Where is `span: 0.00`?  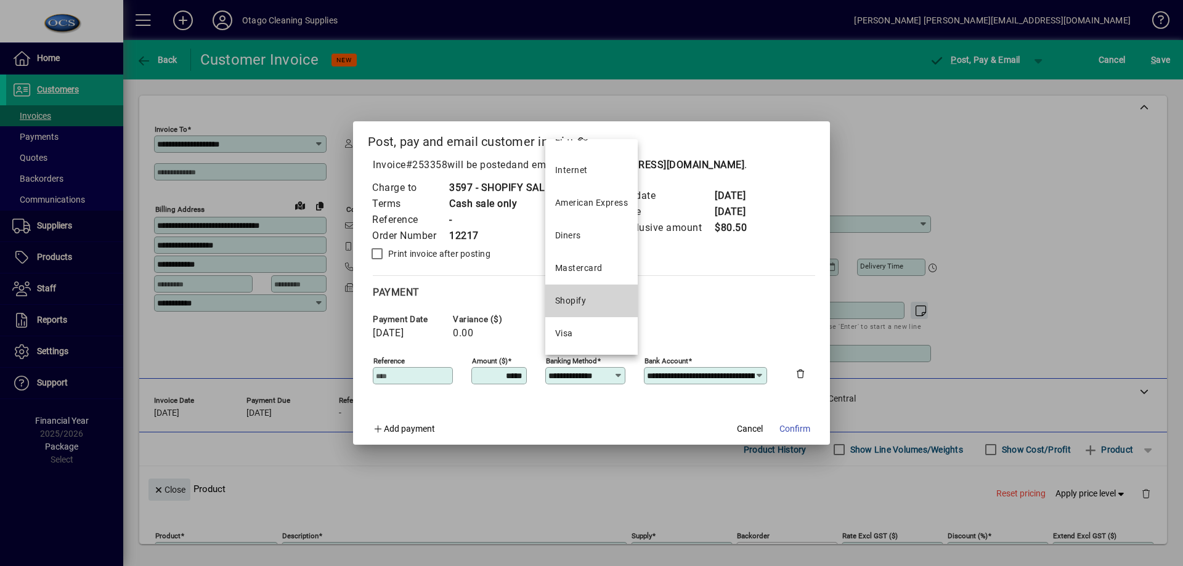 span: 0.00 is located at coordinates (463, 333).